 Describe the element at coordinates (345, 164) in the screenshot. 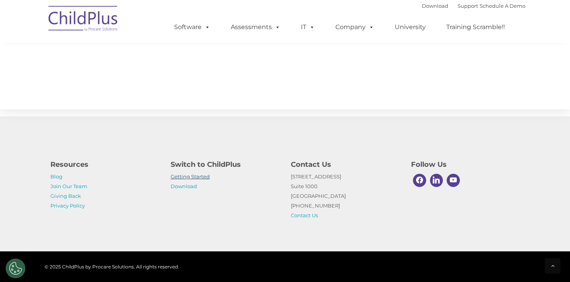

I see `h4: Contact Us` at that location.